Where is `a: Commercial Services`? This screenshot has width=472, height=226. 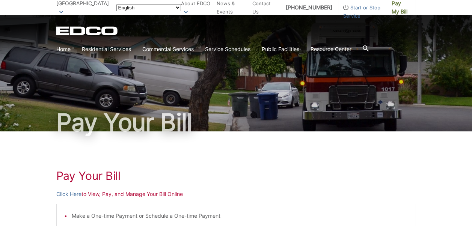
a: Commercial Services is located at coordinates (168, 49).